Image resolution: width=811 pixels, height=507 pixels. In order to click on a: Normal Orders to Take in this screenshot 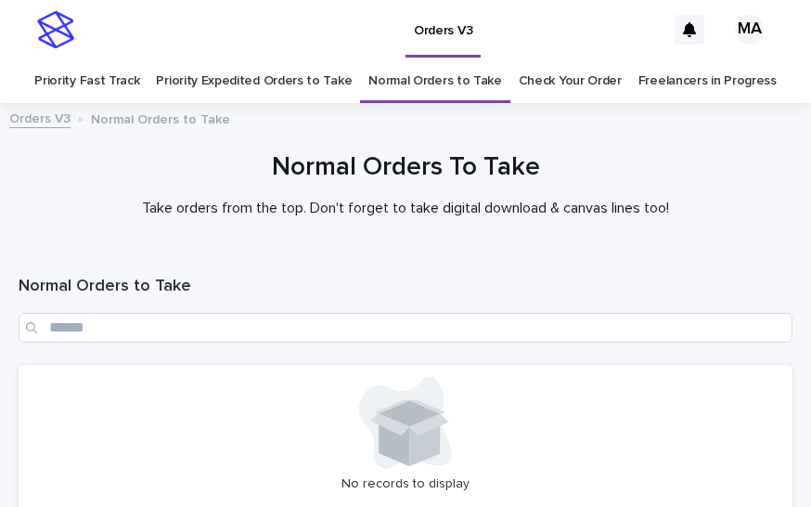, I will do `click(435, 81)`.